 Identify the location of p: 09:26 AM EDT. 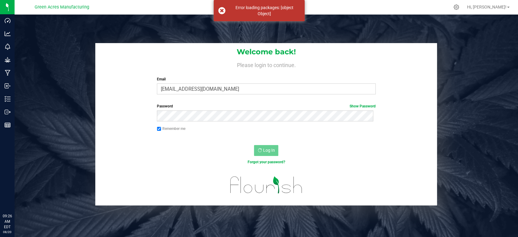
(7, 221).